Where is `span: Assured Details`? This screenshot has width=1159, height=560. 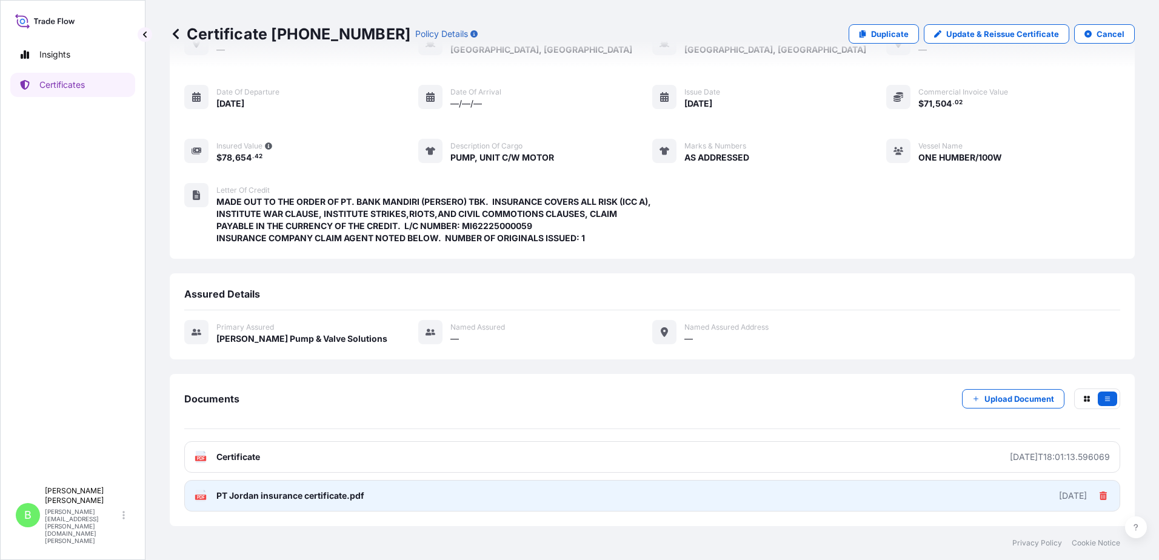
span: Assured Details is located at coordinates (222, 294).